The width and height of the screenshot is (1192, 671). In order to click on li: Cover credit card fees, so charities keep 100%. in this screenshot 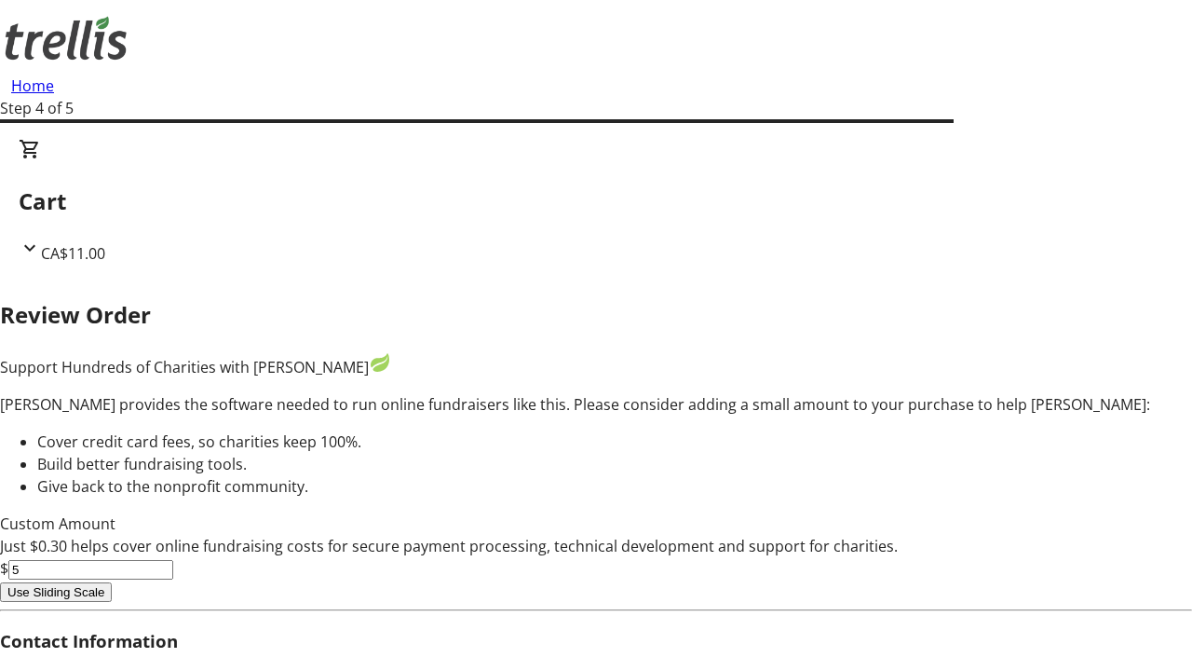, I will do `click(615, 441)`.